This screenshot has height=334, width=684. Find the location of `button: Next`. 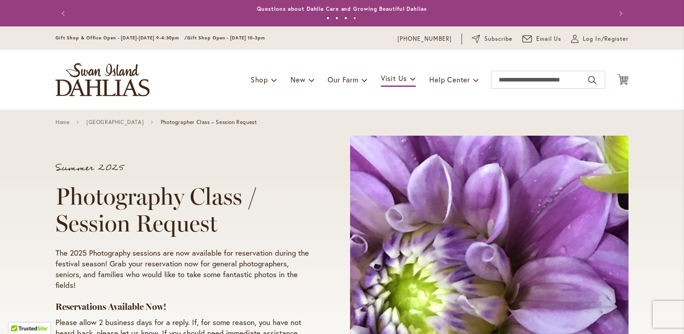

button: Next is located at coordinates (620, 13).